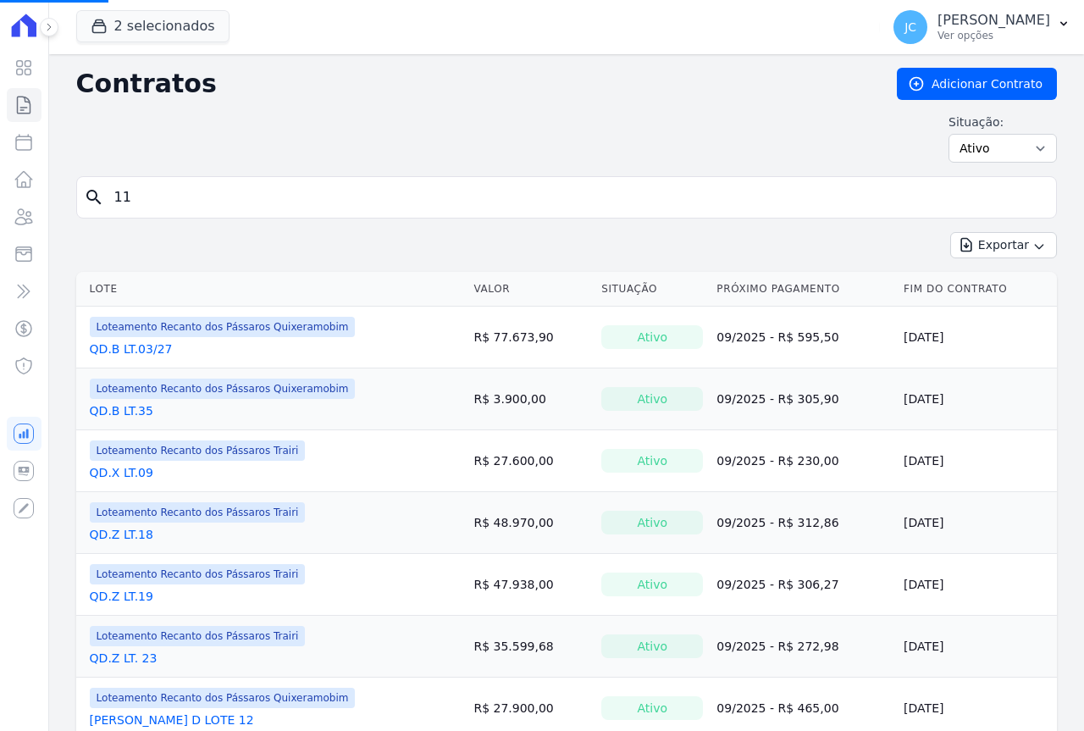  I want to click on a: 09/2025 - R$ 312,86, so click(778, 523).